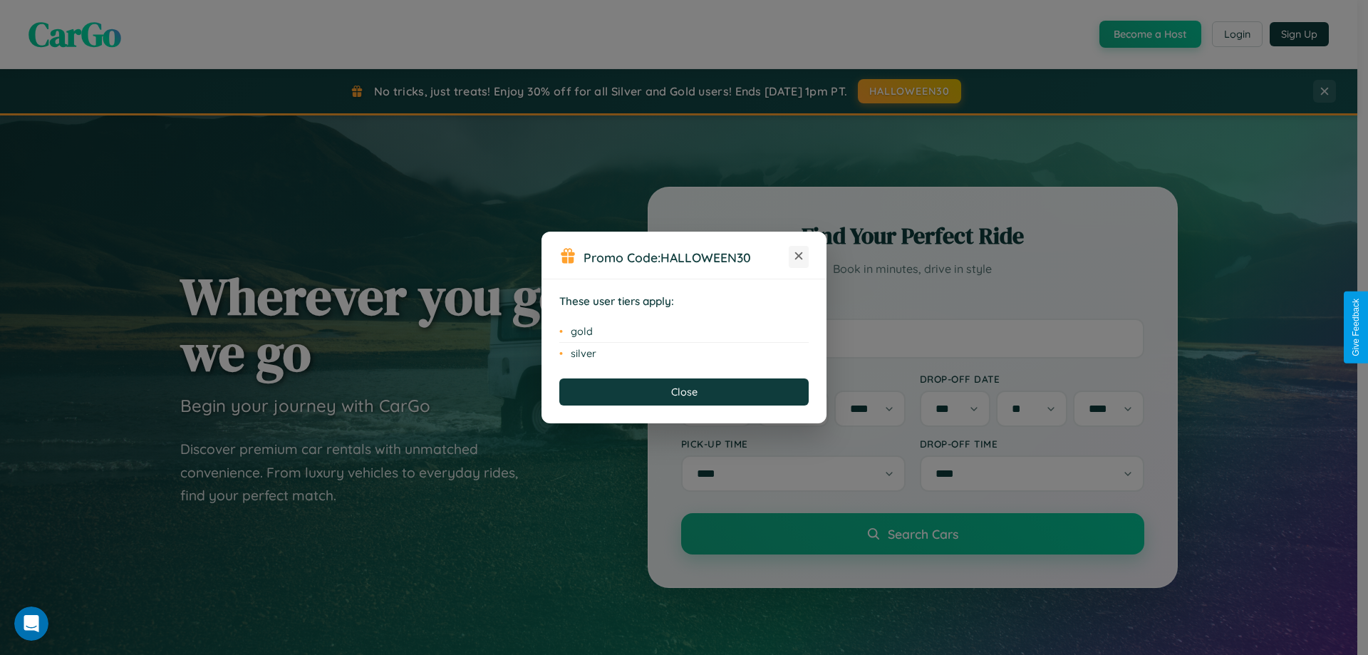  Describe the element at coordinates (684, 353) in the screenshot. I see `li: silver` at that location.